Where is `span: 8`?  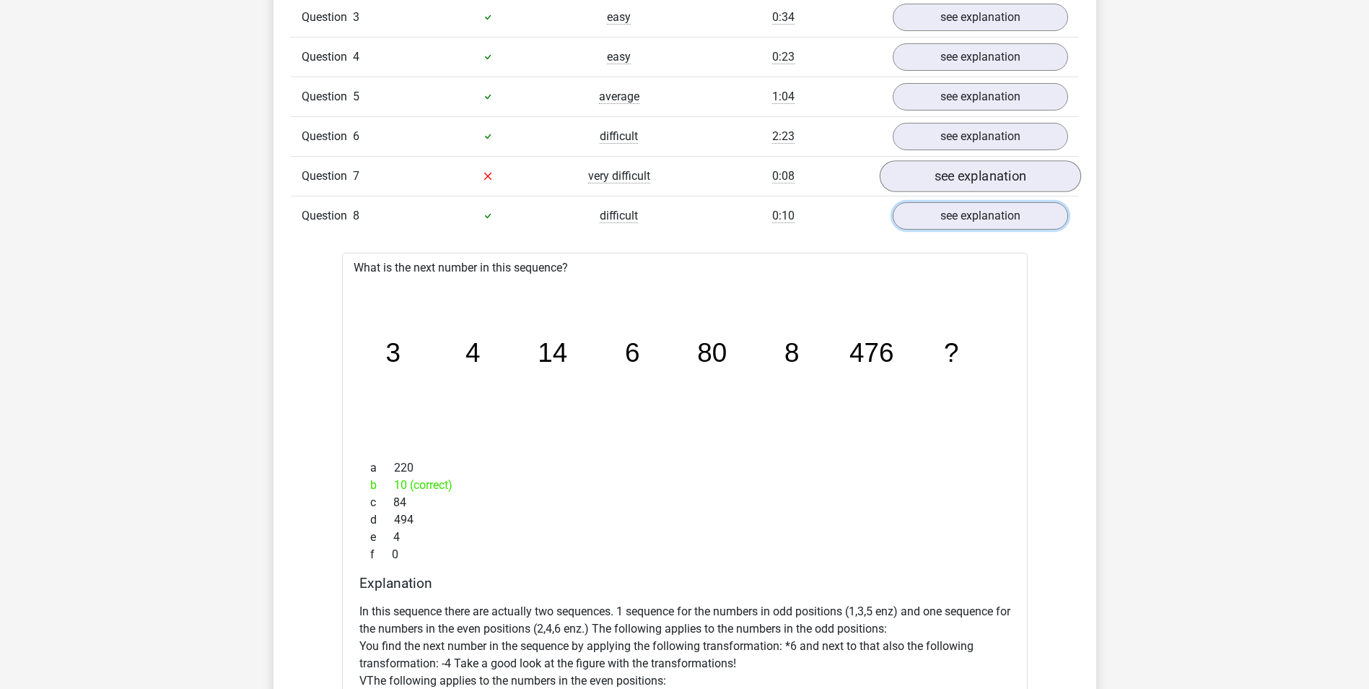
span: 8 is located at coordinates (356, 215).